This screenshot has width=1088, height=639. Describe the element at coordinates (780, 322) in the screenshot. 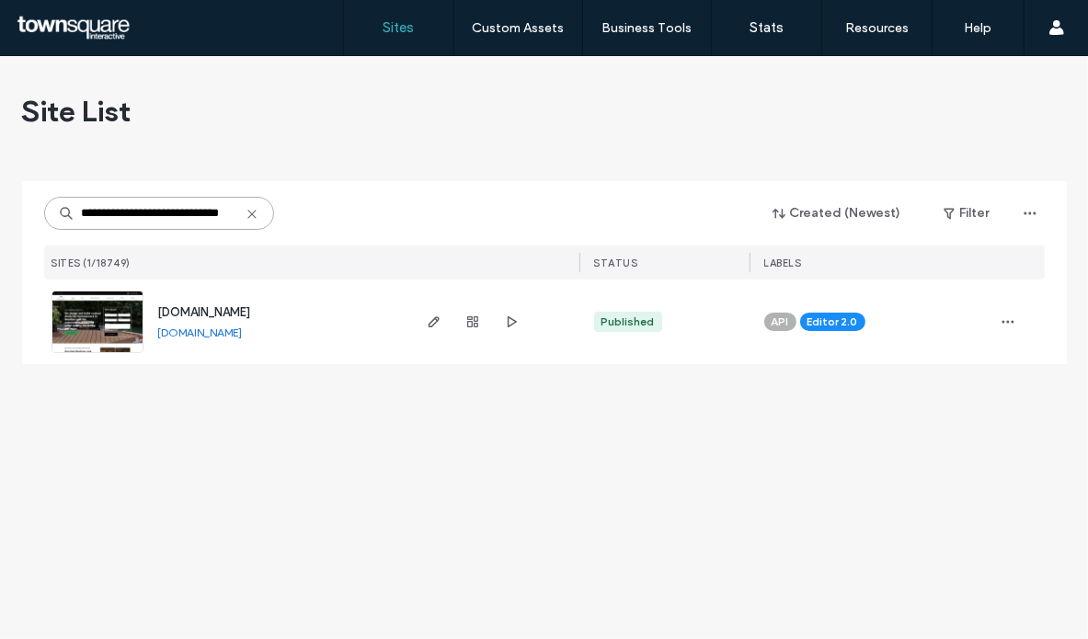

I see `span: API` at that location.